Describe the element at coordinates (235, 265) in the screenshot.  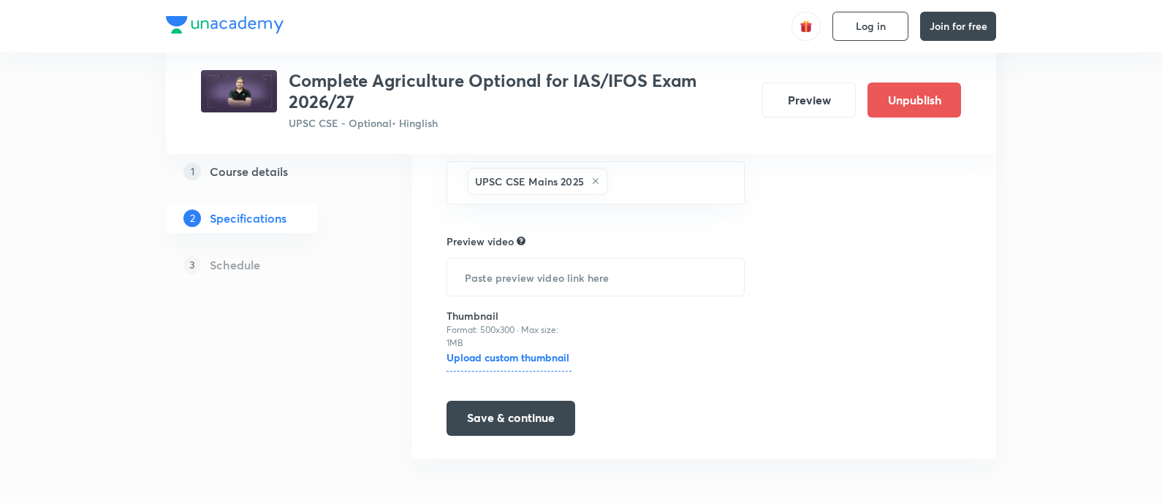
I see `h5: Schedule` at that location.